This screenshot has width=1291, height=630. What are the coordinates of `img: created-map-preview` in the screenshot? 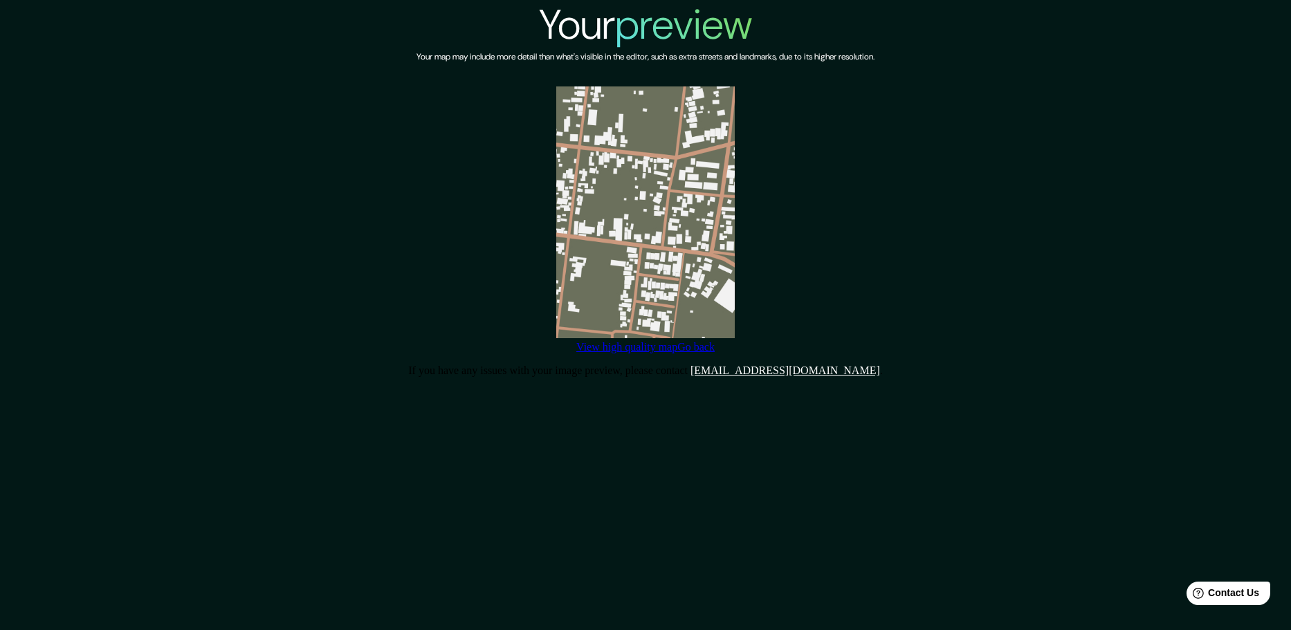 It's located at (645, 212).